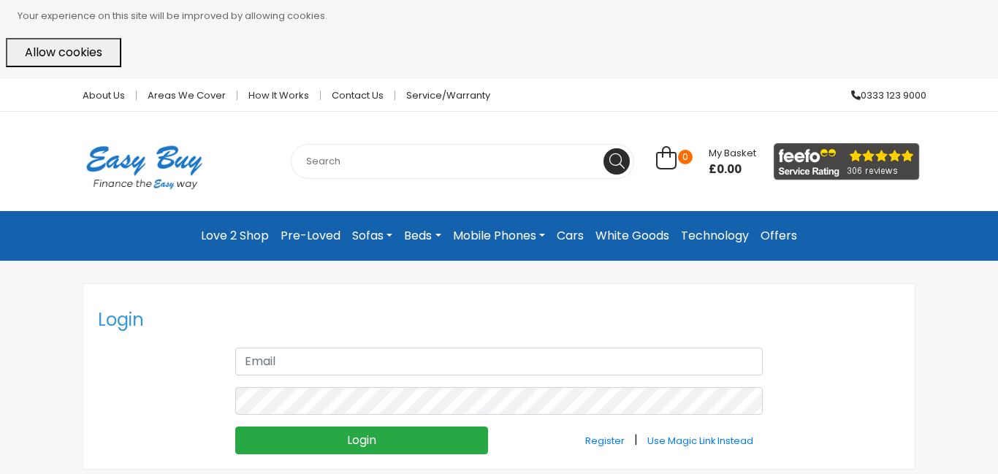  What do you see at coordinates (499, 236) in the screenshot?
I see `a: Mobile Phones` at bounding box center [499, 236].